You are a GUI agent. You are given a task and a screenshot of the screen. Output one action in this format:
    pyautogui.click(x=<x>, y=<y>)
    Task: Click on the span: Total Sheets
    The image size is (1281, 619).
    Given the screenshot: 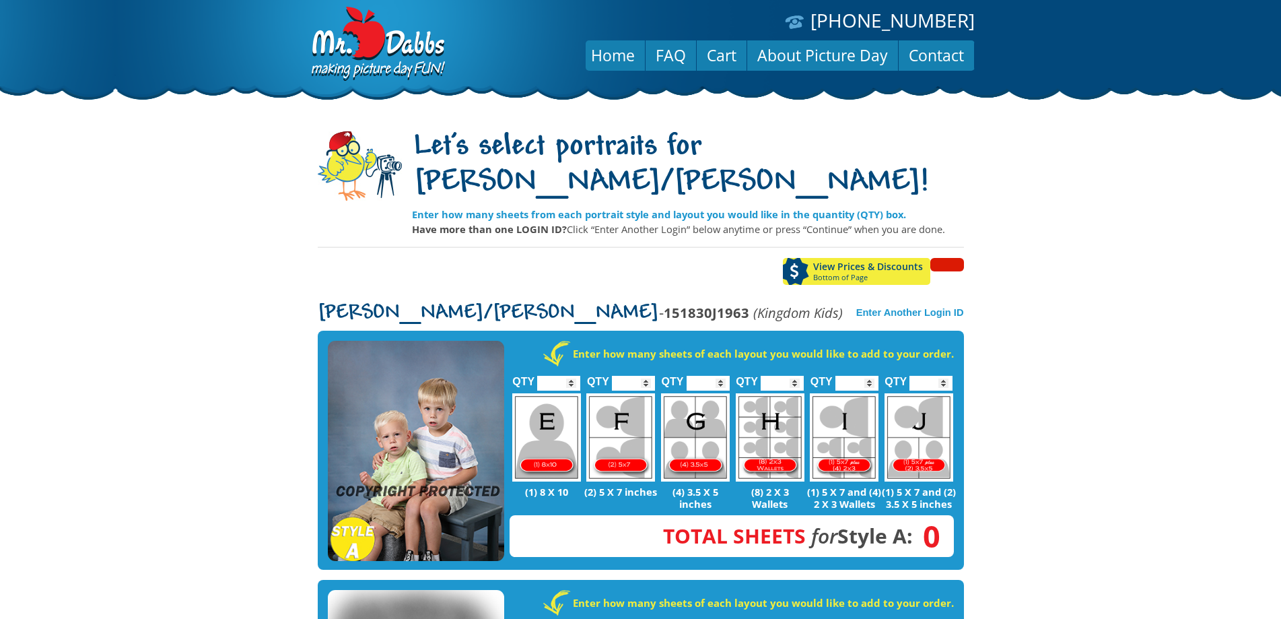 What is the action you would take?
    pyautogui.click(x=734, y=535)
    